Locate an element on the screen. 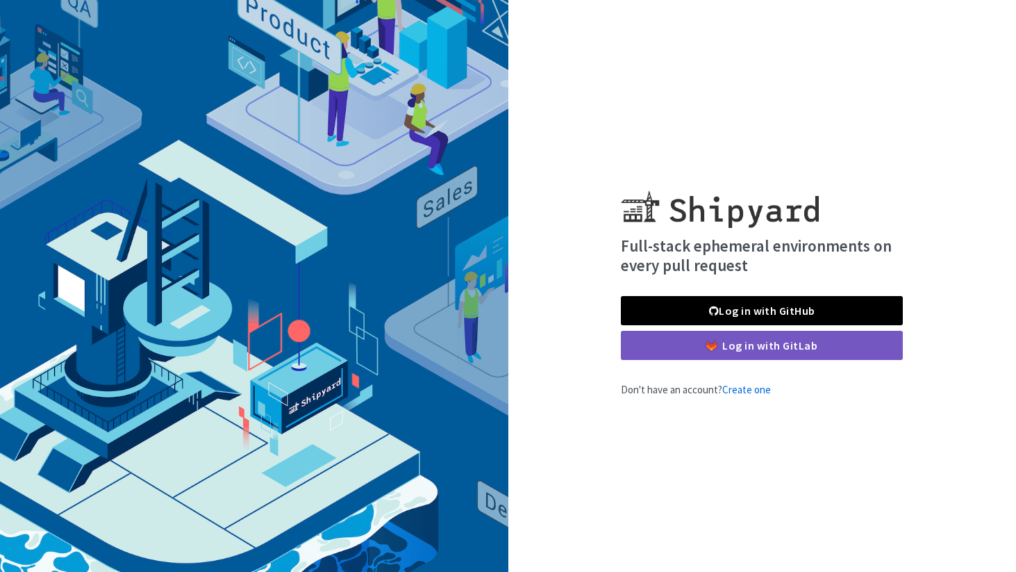  a: Log in with GitLab is located at coordinates (762, 345).